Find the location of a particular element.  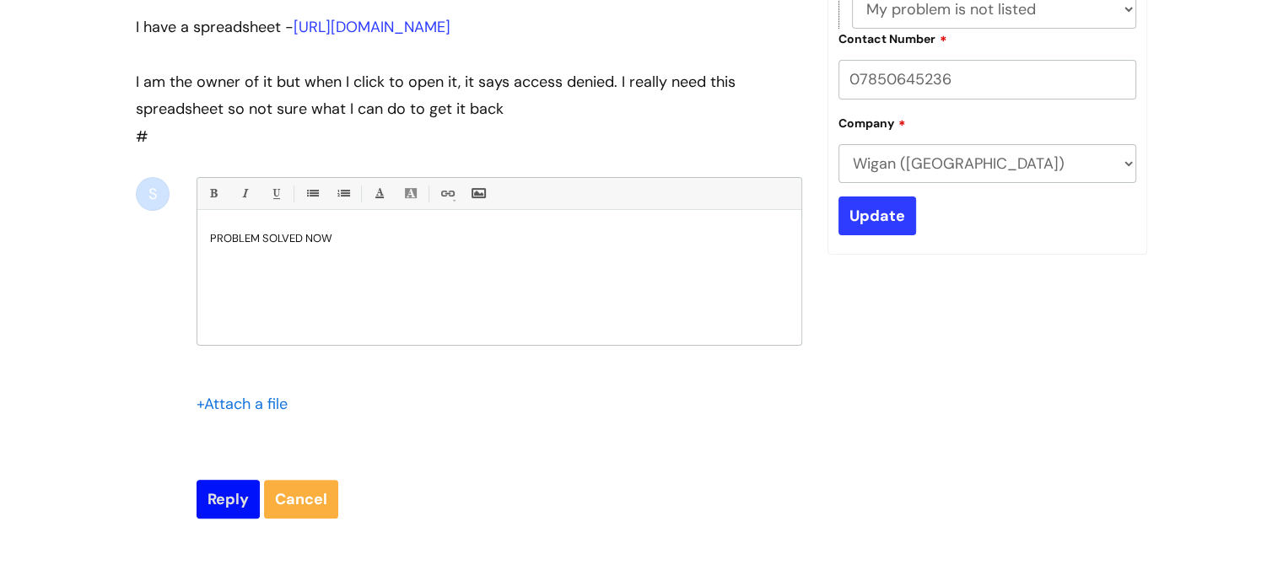

div: I have a spreadsheet - is located at coordinates (469, 27).